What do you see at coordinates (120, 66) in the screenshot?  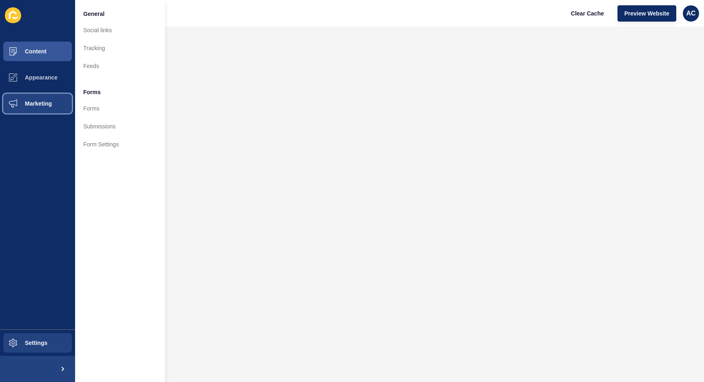 I see `a: Feeds` at bounding box center [120, 66].